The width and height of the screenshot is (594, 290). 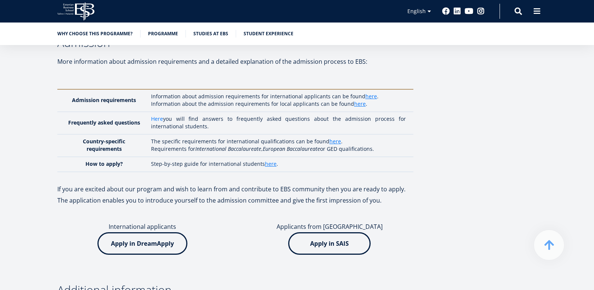 I want to click on p: Step-by-step guide for international students ., so click(x=278, y=164).